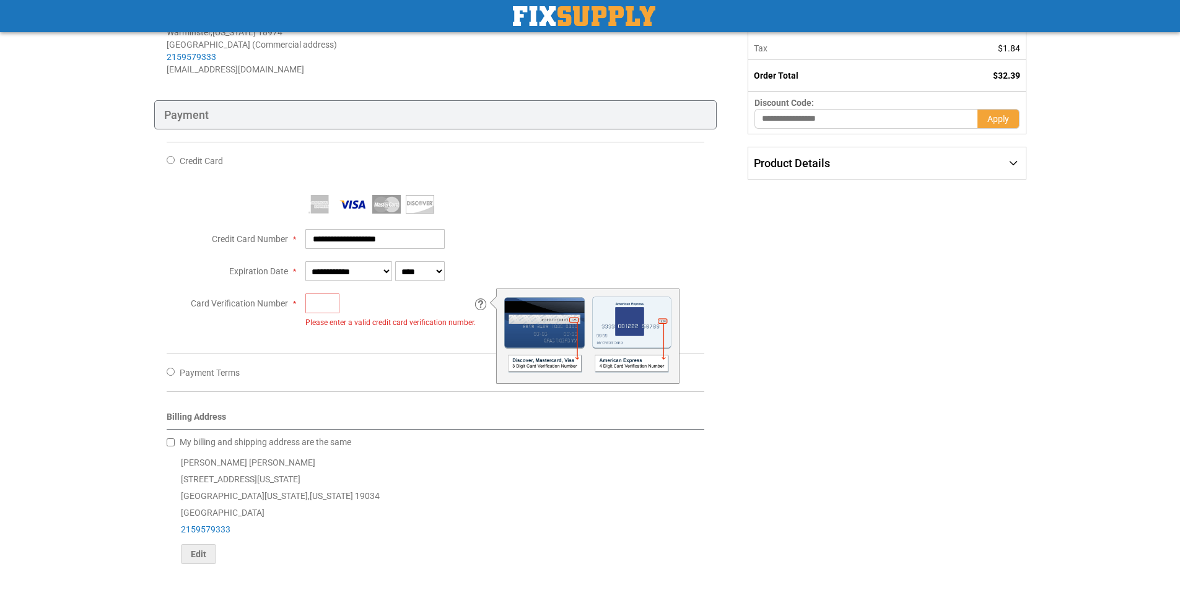 The width and height of the screenshot is (1180, 590). Describe the element at coordinates (1009, 48) in the screenshot. I see `span: $1.84` at that location.